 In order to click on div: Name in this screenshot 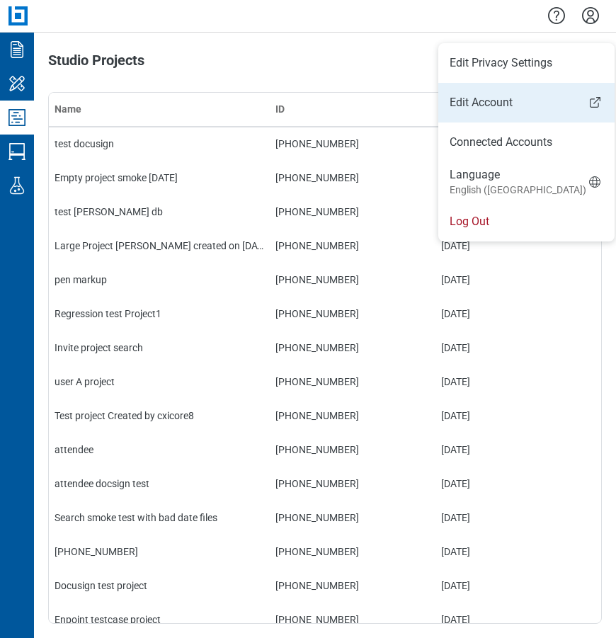, I will do `click(159, 109)`.